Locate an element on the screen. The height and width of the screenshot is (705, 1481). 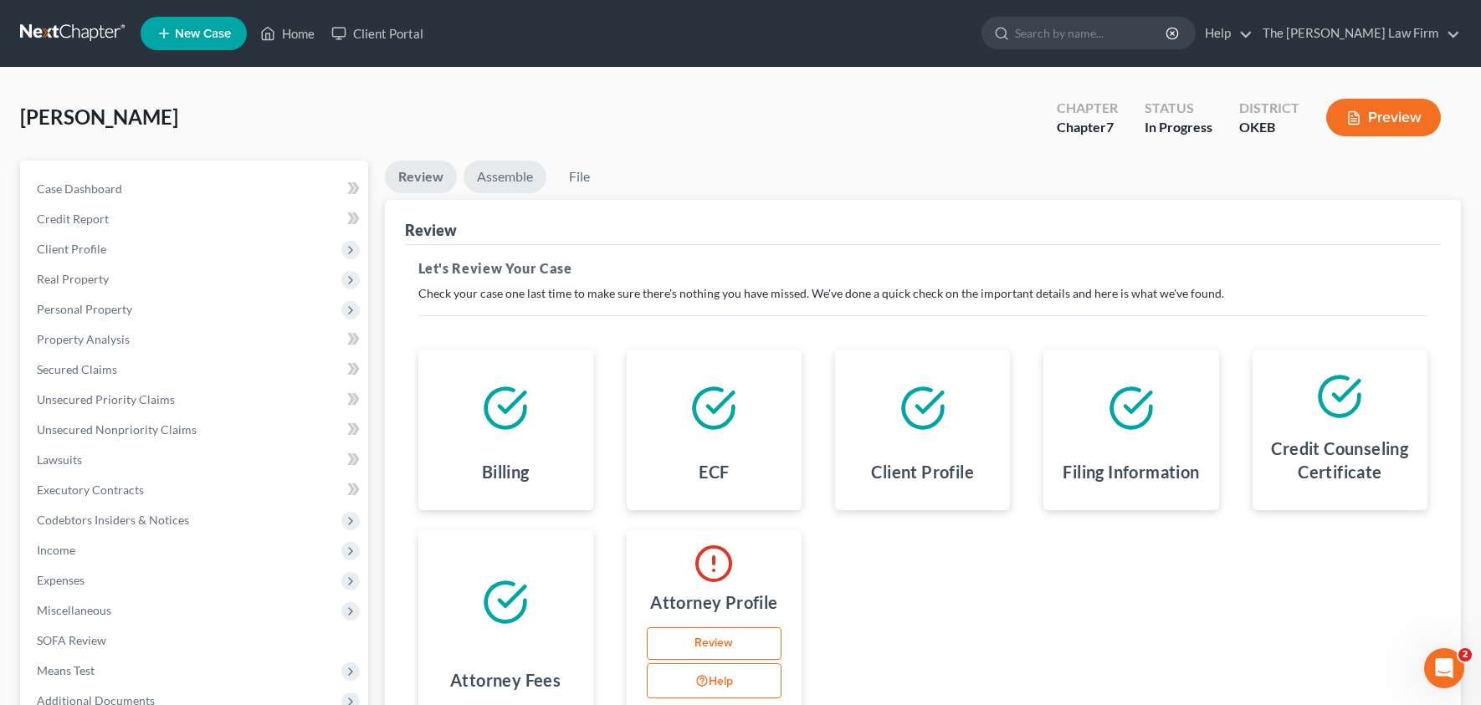
div: OKEB is located at coordinates (1269, 127).